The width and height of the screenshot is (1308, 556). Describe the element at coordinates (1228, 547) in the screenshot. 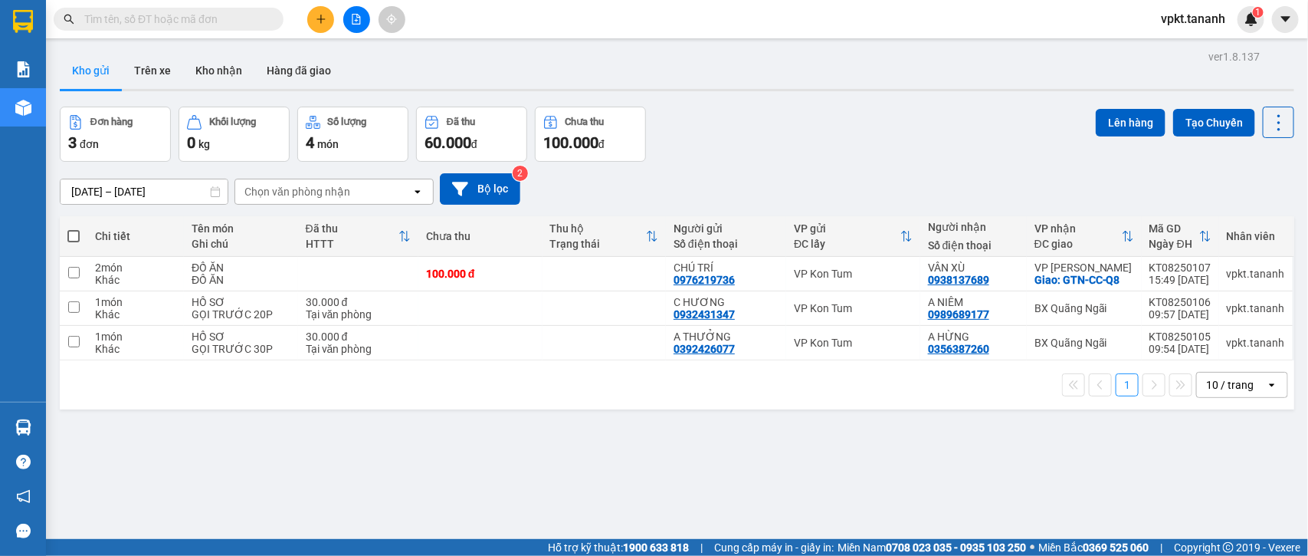

I see `span: copyright` at that location.